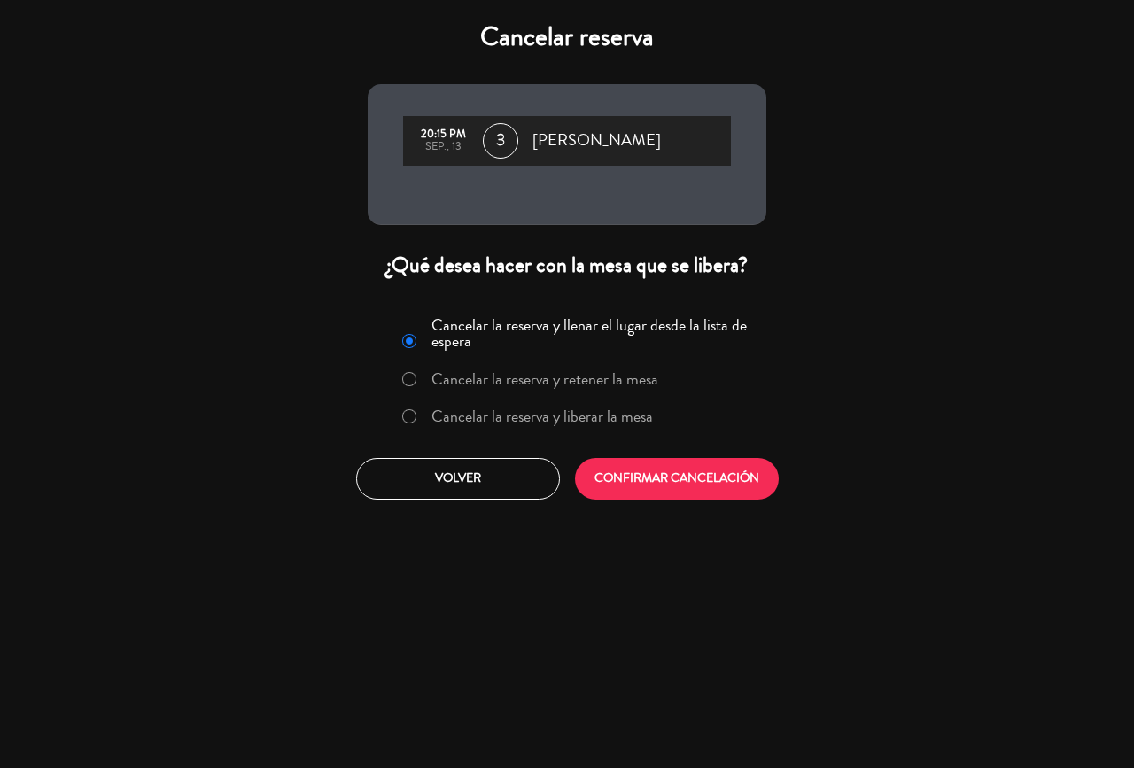  What do you see at coordinates (443, 147) in the screenshot?
I see `div: sep., 13` at bounding box center [443, 147].